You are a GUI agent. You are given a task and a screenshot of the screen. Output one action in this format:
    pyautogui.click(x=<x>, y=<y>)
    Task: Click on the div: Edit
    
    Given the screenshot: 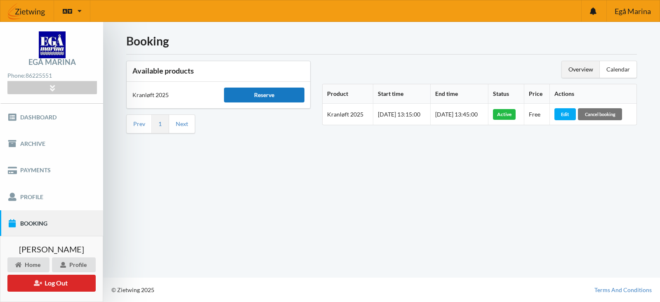 What is the action you would take?
    pyautogui.click(x=565, y=114)
    